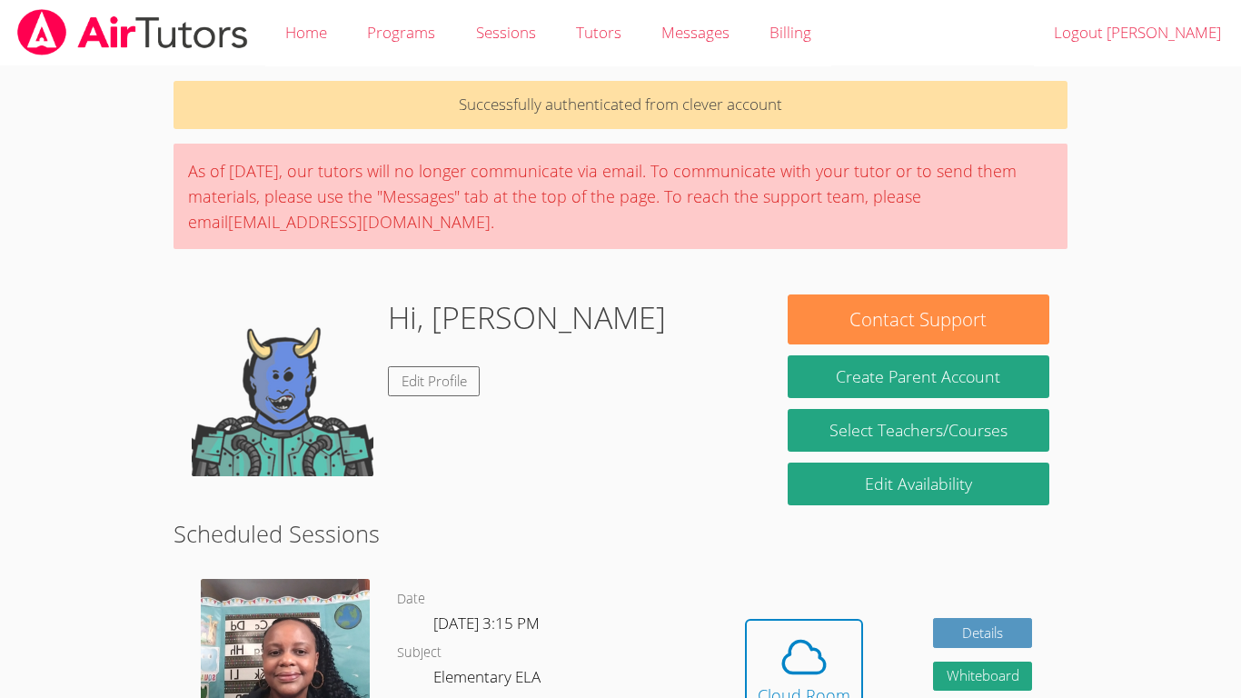  What do you see at coordinates (918, 319) in the screenshot?
I see `button: Contact Support` at bounding box center [918, 319].